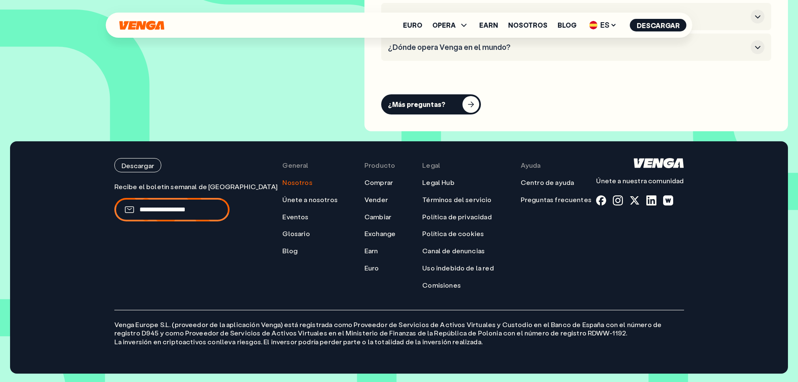 This screenshot has width=798, height=382. Describe the element at coordinates (296, 165) in the screenshot. I see `span: General` at that location.